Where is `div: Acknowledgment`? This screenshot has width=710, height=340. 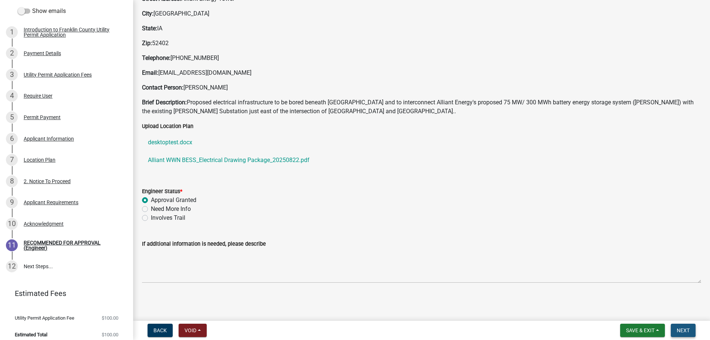 div: Acknowledgment is located at coordinates (44, 224).